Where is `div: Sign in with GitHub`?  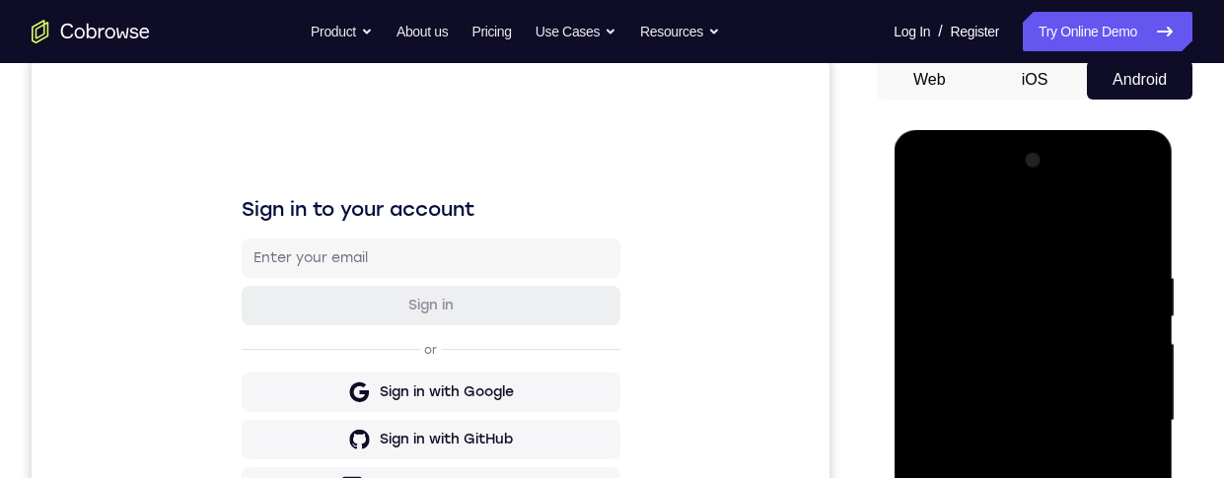 div: Sign in with GitHub is located at coordinates (414, 380).